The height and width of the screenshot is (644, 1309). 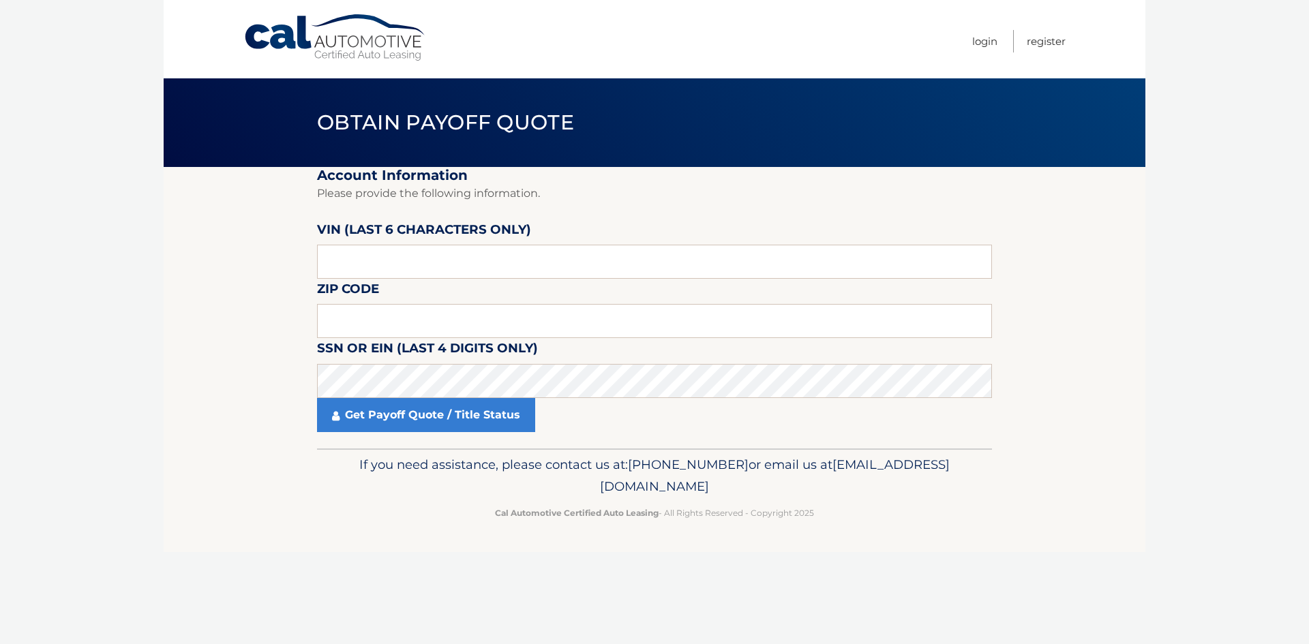 I want to click on strong: Cal Automotive Certified Auto Leasing, so click(x=577, y=513).